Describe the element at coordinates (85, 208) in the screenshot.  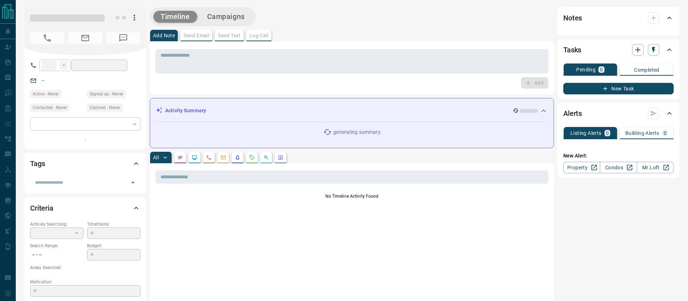
I see `div: Criteria` at that location.